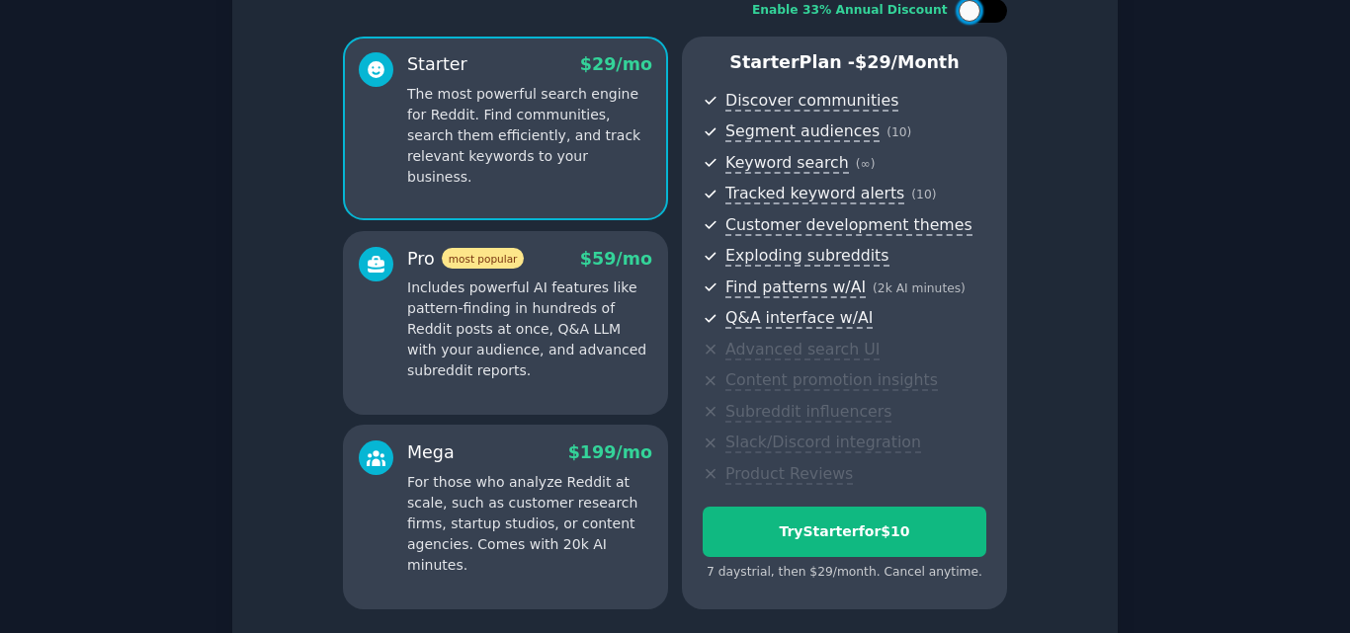 Image resolution: width=1350 pixels, height=633 pixels. I want to click on span: most popular, so click(483, 258).